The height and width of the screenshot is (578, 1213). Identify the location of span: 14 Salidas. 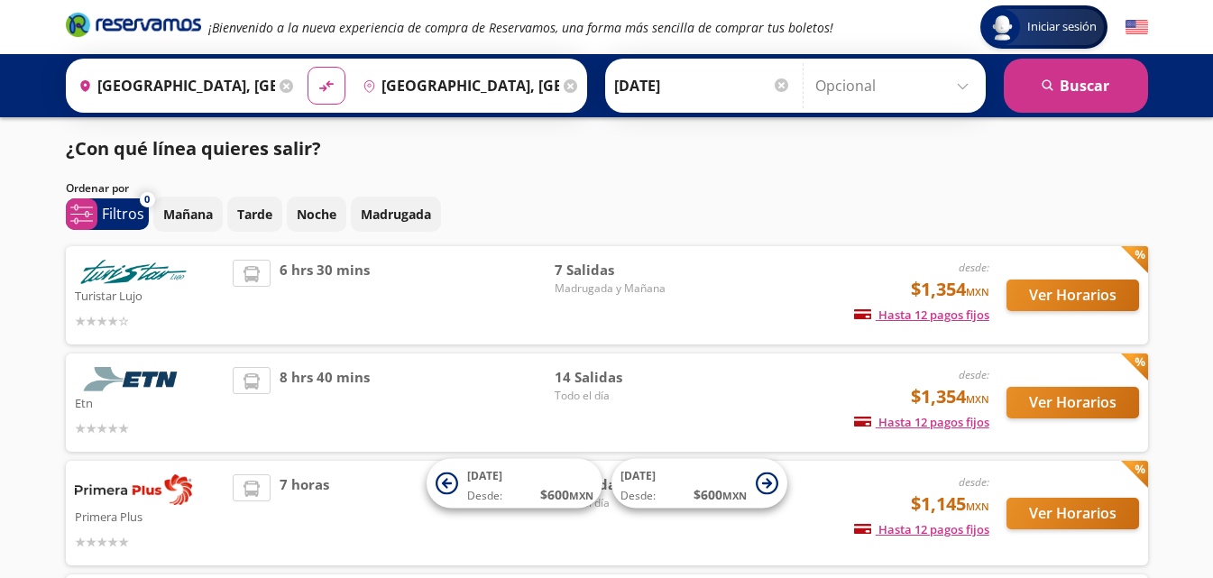
(618, 377).